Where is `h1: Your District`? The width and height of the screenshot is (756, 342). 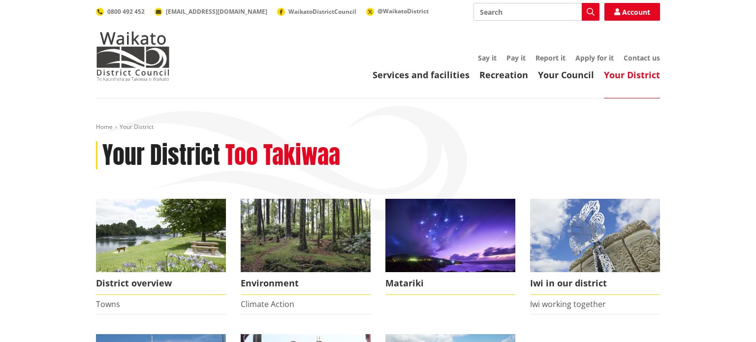
h1: Your District is located at coordinates (161, 156).